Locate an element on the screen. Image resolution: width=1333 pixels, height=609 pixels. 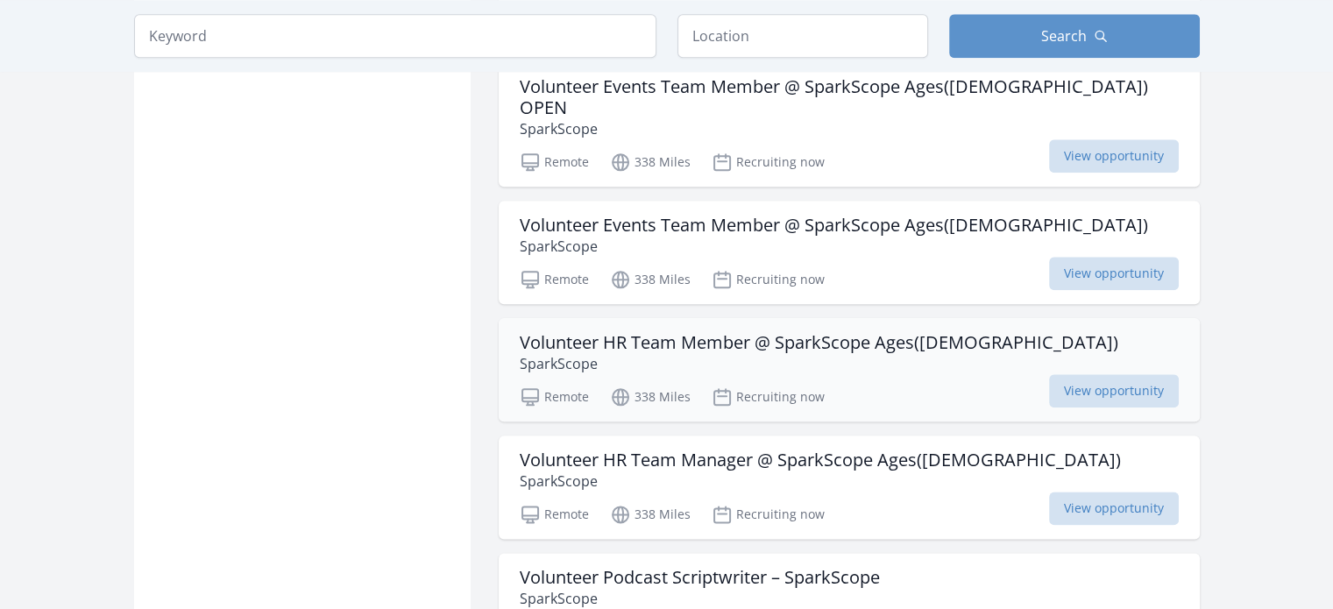
button: Search is located at coordinates (1074, 36).